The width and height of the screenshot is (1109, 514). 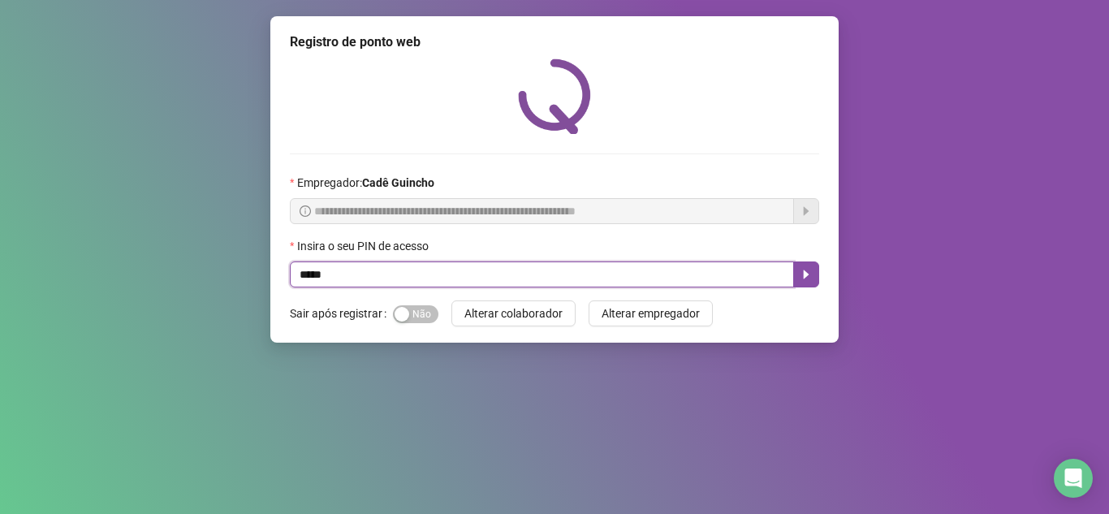 What do you see at coordinates (806, 274) in the screenshot?
I see `span: caret-right` at bounding box center [806, 274].